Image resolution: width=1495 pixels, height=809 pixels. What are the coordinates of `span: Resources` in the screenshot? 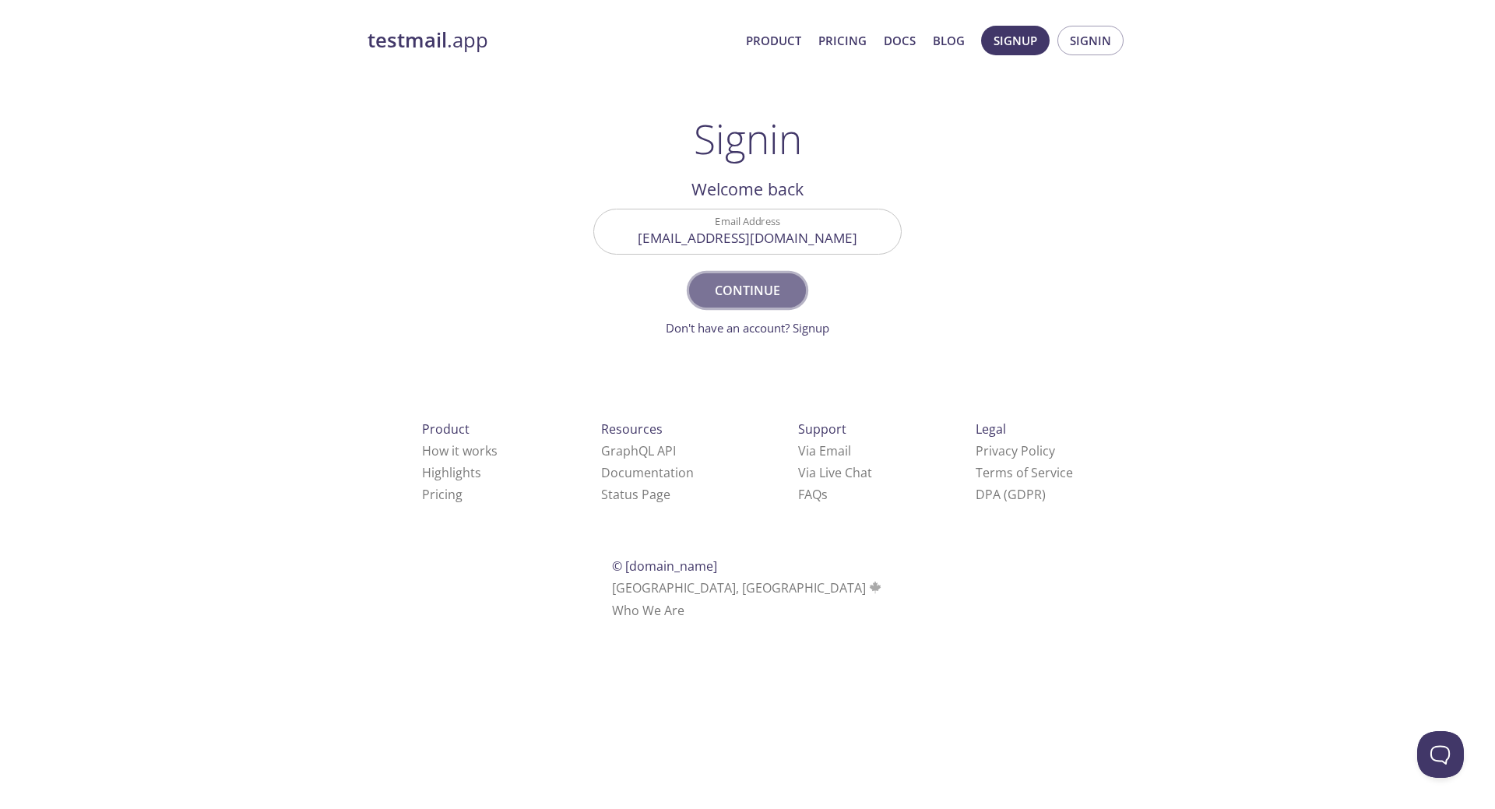 It's located at (632, 429).